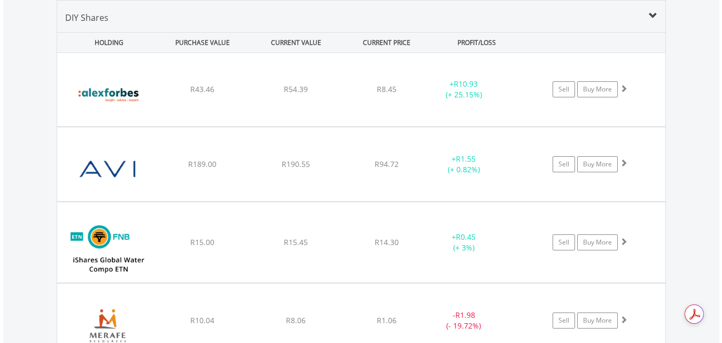 The width and height of the screenshot is (722, 343). I want to click on span: R43.46, so click(202, 89).